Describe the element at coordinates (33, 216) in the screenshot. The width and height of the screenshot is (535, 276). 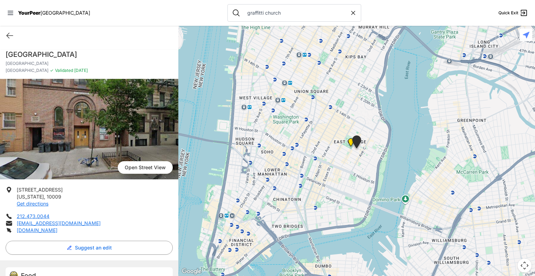
I see `a: 212.473.0044` at that location.